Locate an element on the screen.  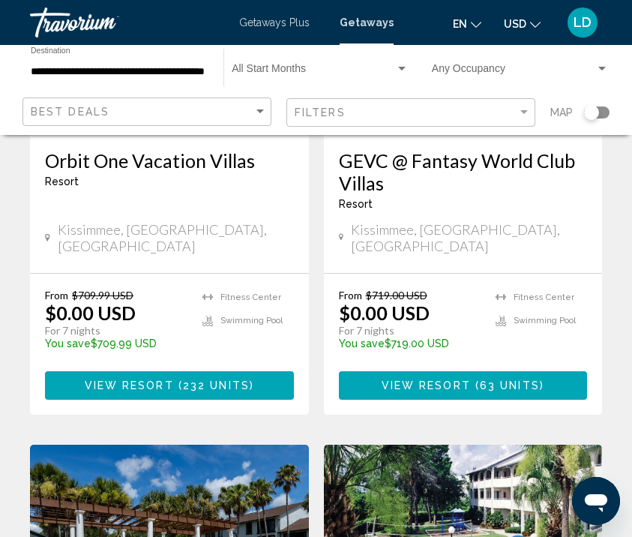
button: Change language is located at coordinates (467, 23).